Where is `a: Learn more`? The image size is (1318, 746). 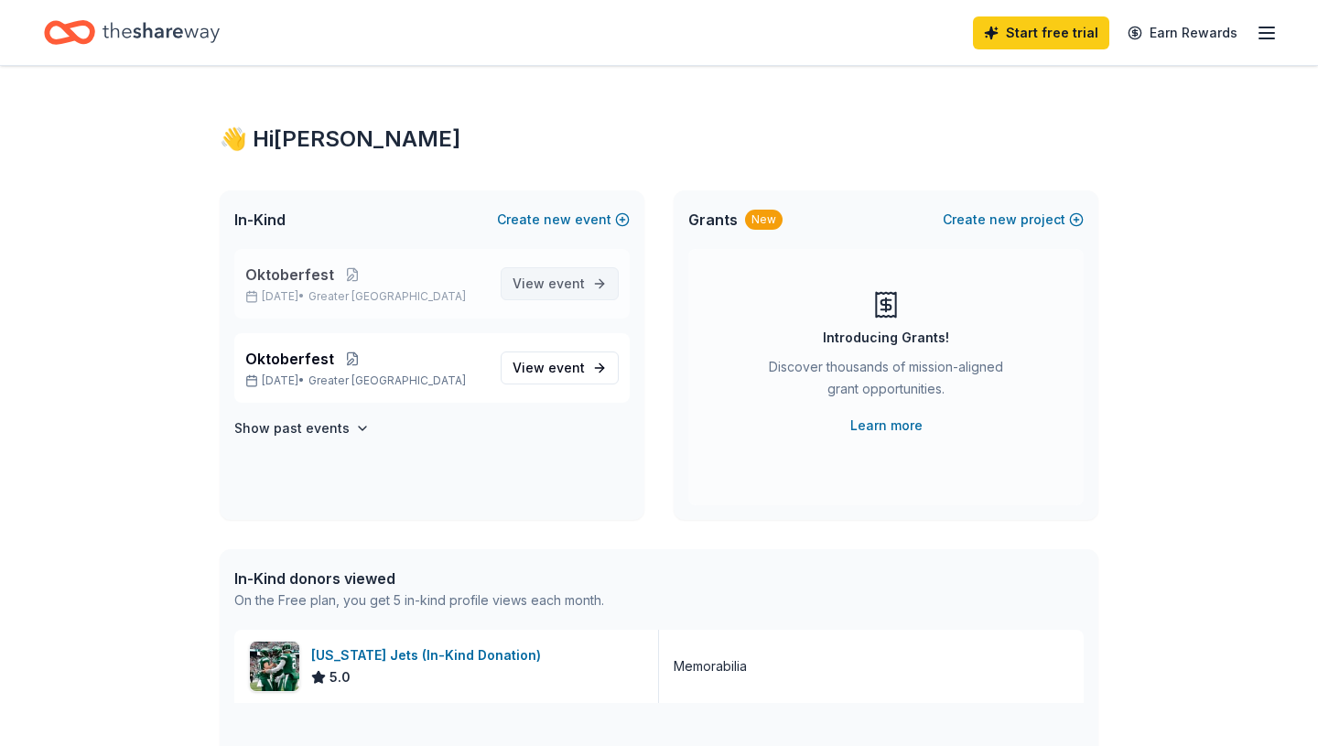 a: Learn more is located at coordinates (886, 426).